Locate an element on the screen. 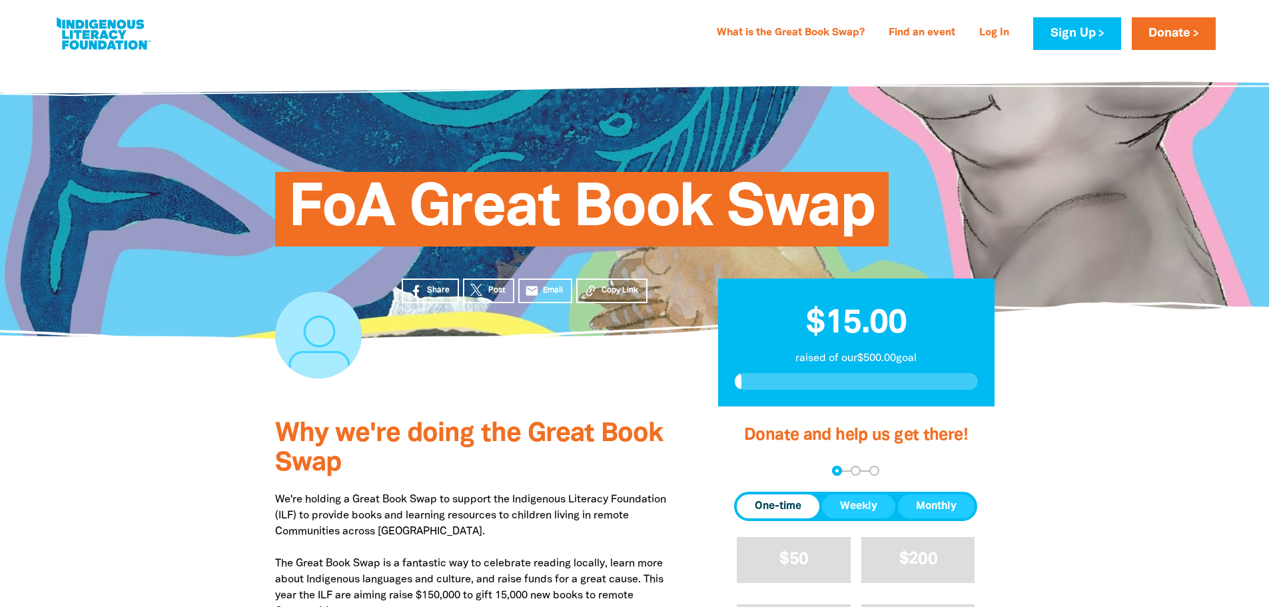 Image resolution: width=1269 pixels, height=607 pixels. button: Copy Link is located at coordinates (611, 290).